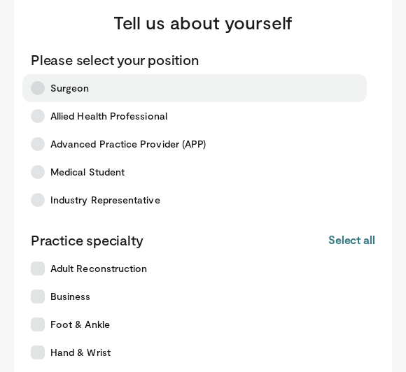  What do you see at coordinates (128, 144) in the screenshot?
I see `span: Advanced Practice Provider (APP)` at bounding box center [128, 144].